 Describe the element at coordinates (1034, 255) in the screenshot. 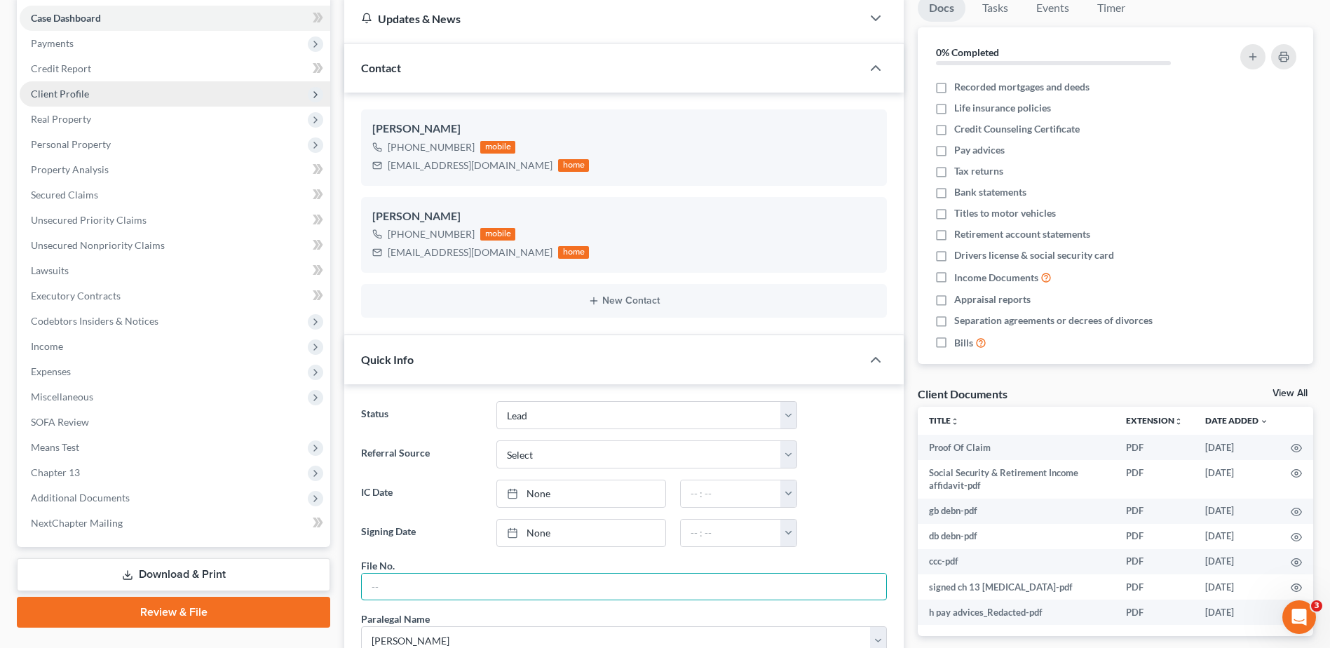

I see `span: Drivers license & social security card` at that location.